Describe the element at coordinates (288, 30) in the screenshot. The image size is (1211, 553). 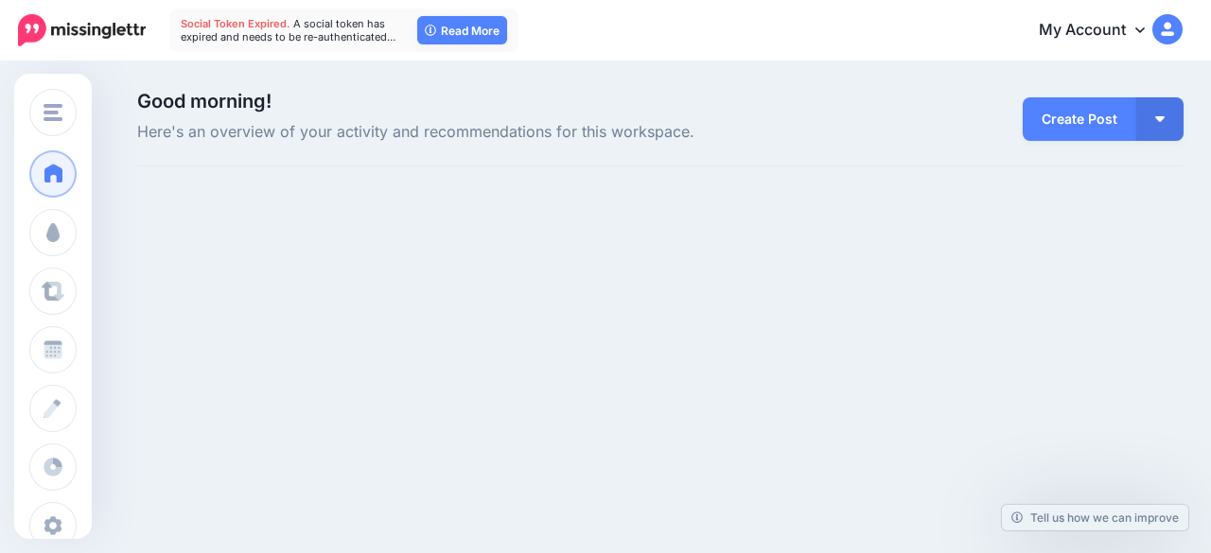
I see `span: A social token has expired and needs to be re-authenticated…` at that location.